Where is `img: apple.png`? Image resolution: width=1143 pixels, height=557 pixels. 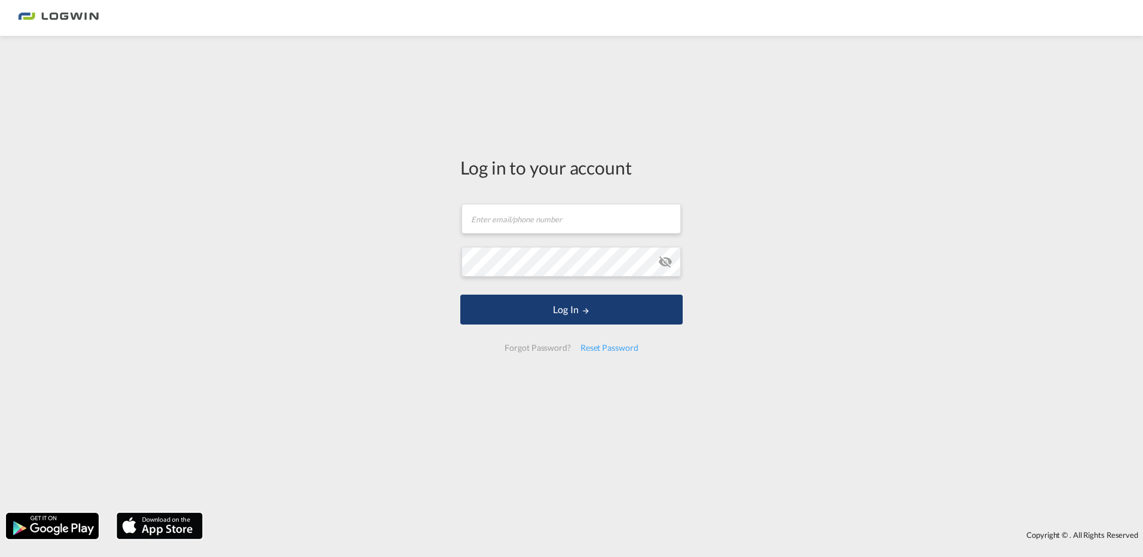
img: apple.png is located at coordinates (160, 526).